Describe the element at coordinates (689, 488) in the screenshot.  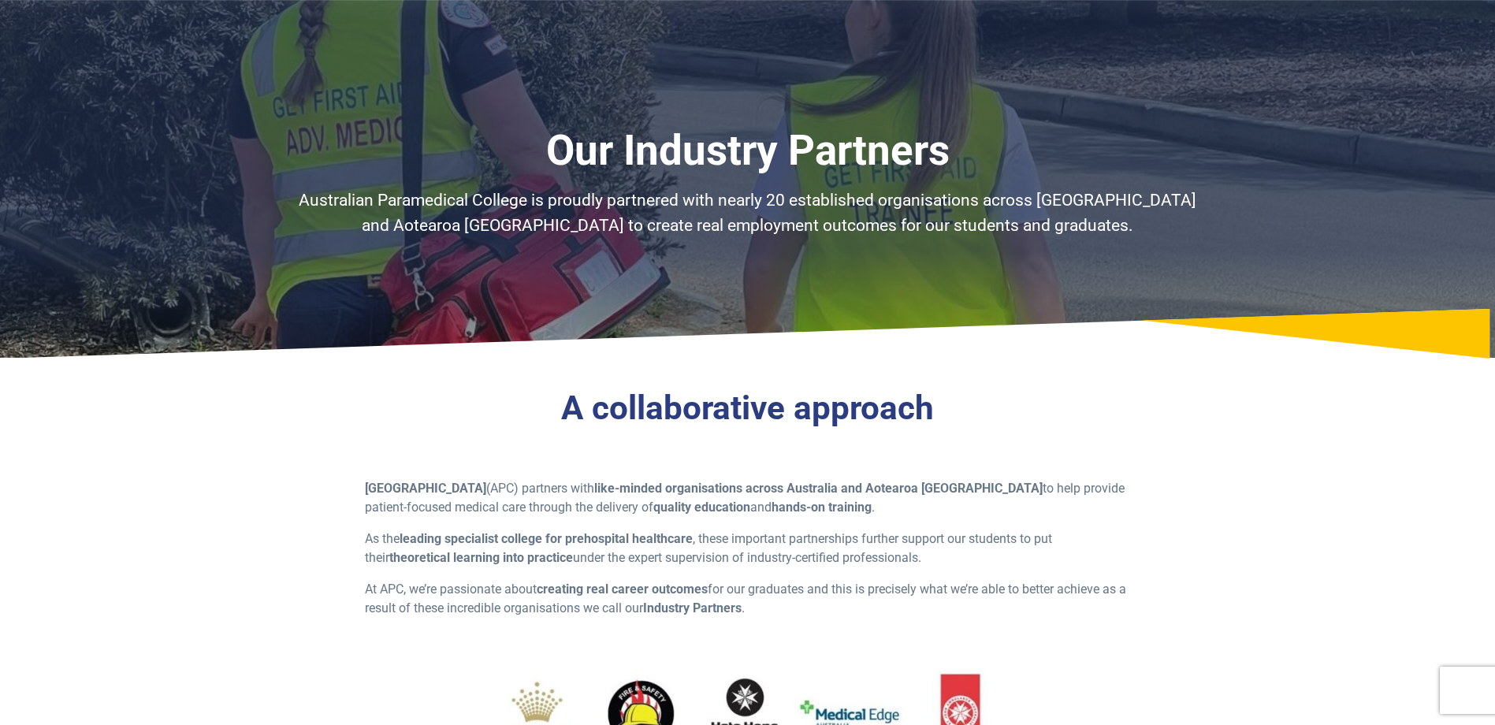
I see `strong: like-minded organisations across` at that location.